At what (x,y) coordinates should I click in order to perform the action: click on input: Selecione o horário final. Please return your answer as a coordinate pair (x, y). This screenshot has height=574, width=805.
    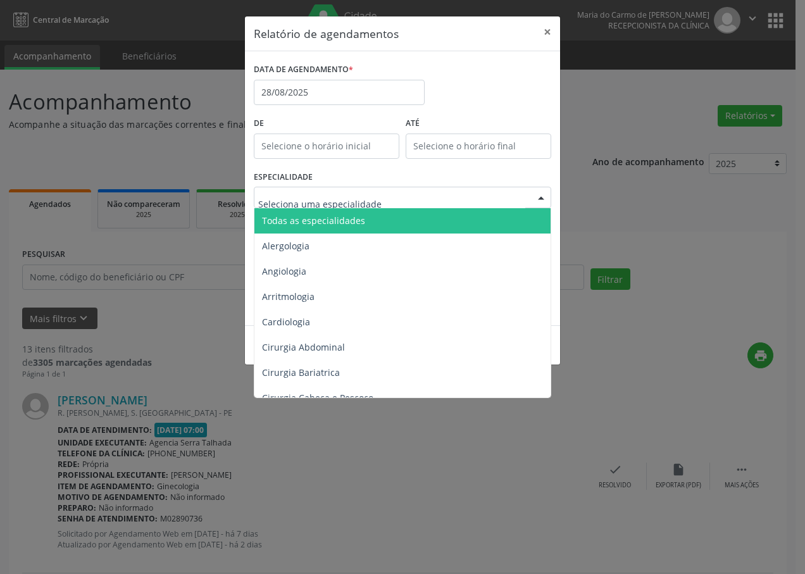
    Looking at the image, I should click on (478, 146).